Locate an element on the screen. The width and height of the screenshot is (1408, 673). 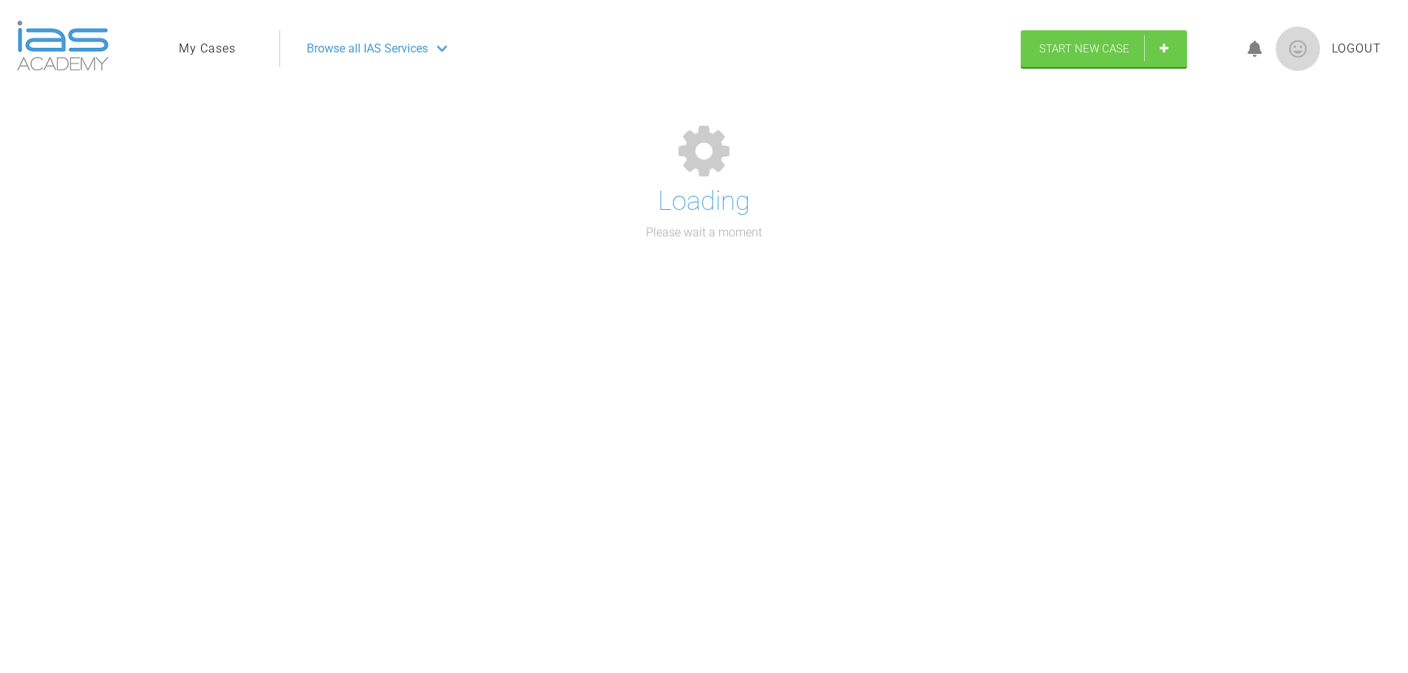
h1: Loading is located at coordinates (704, 202).